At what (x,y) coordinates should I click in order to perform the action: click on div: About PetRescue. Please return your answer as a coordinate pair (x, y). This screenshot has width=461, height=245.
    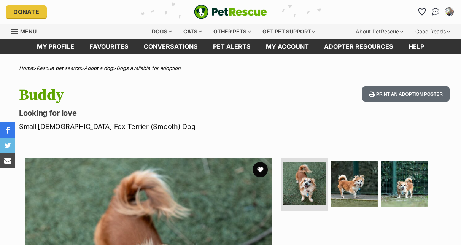
    Looking at the image, I should click on (379, 32).